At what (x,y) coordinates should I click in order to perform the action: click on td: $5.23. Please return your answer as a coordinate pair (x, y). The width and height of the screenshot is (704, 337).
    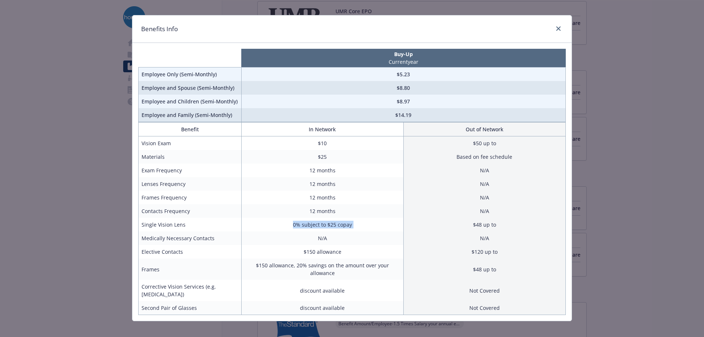
    Looking at the image, I should click on (403, 74).